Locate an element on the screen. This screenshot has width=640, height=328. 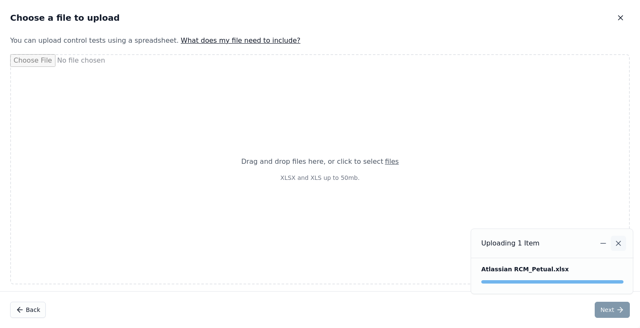
div: files is located at coordinates (391, 162).